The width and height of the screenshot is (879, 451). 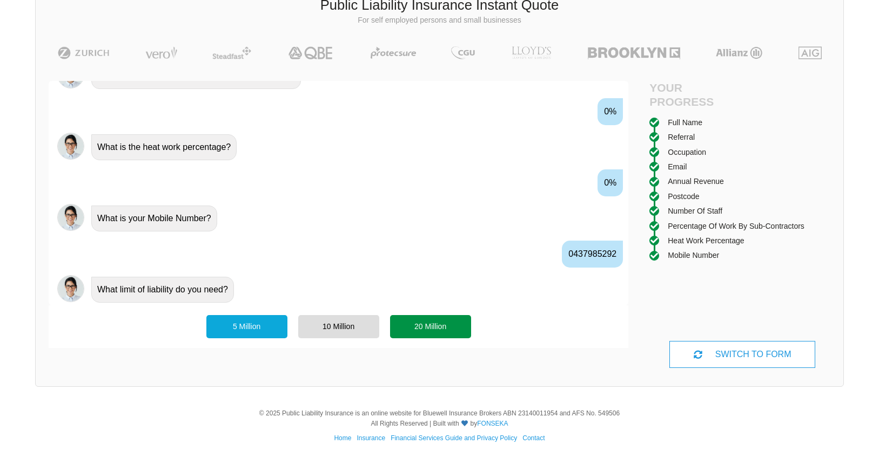 What do you see at coordinates (686, 152) in the screenshot?
I see `div: Occupation` at bounding box center [686, 152].